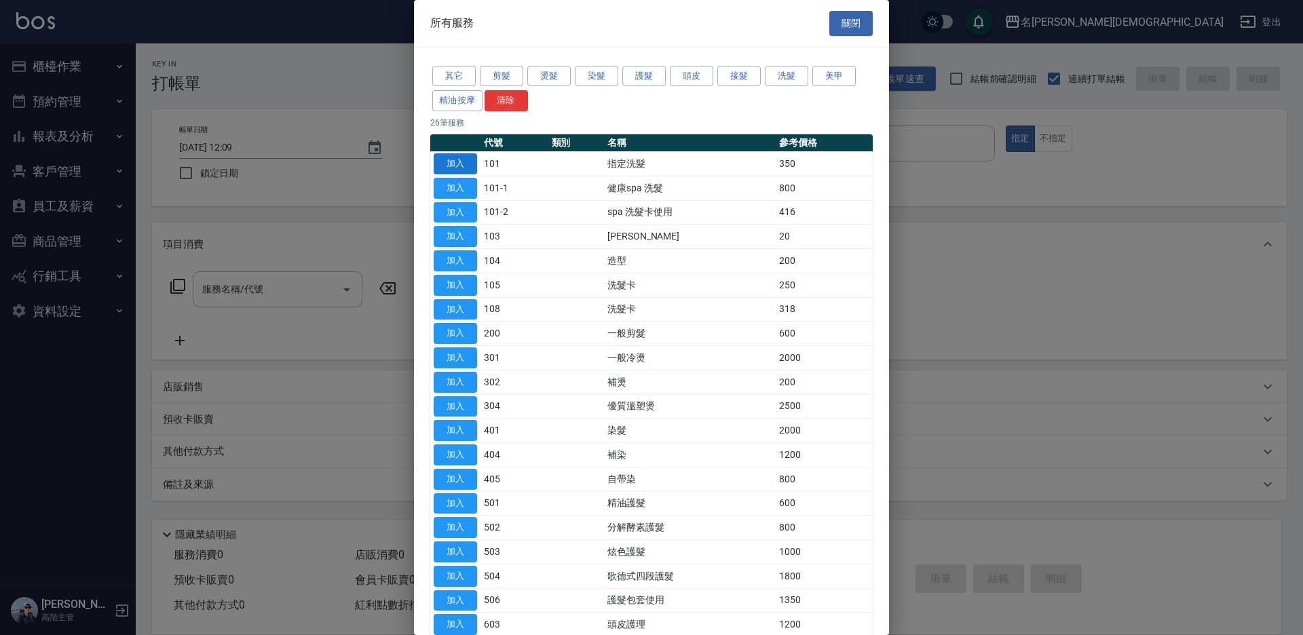 The width and height of the screenshot is (1303, 635). Describe the element at coordinates (514, 309) in the screenshot. I see `td: 108` at that location.